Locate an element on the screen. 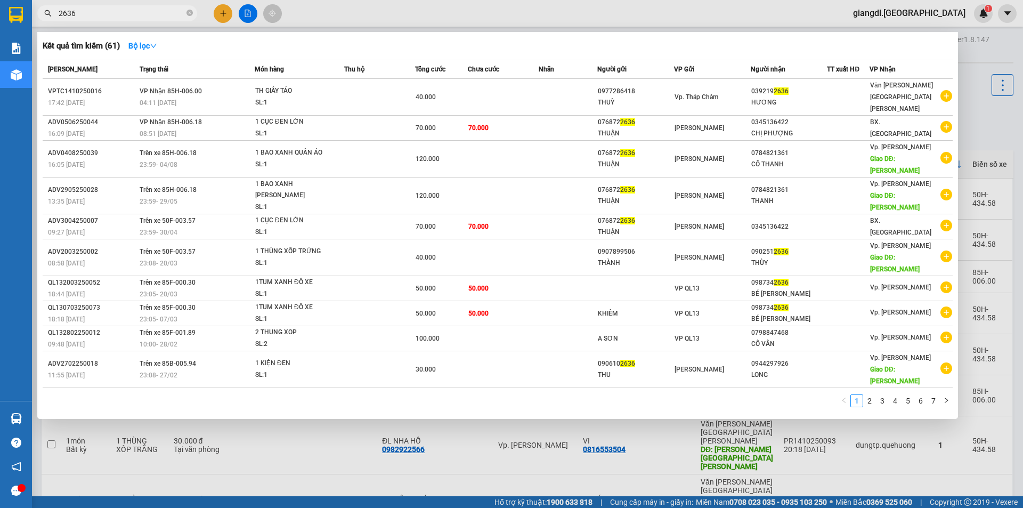 The image size is (1023, 508). div: CHỊ PHƯỢNG is located at coordinates (789, 133).